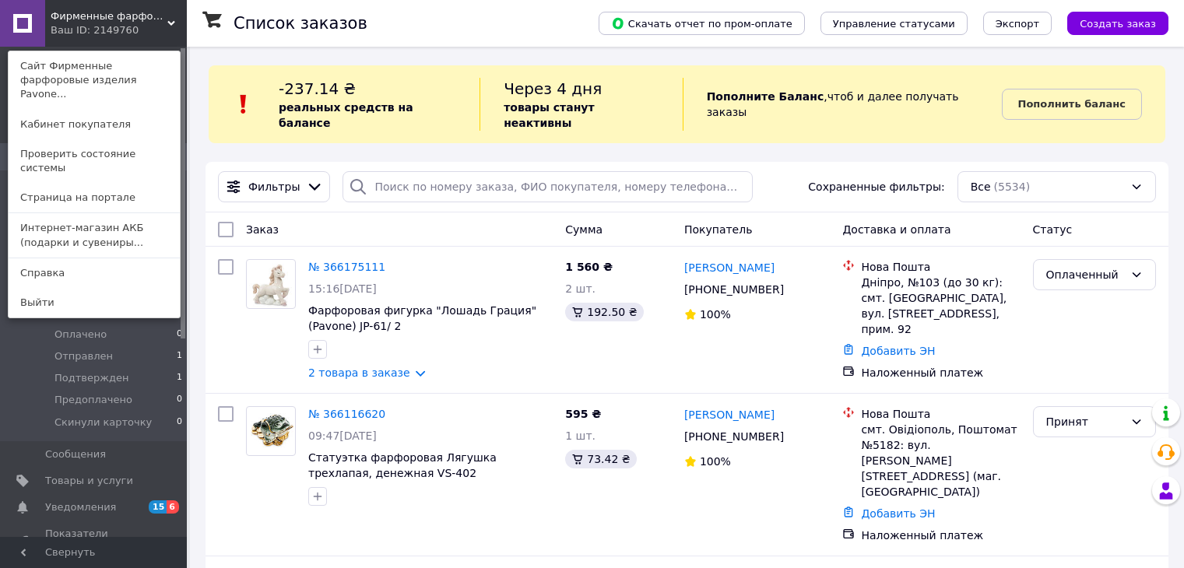  What do you see at coordinates (584, 230) in the screenshot?
I see `span: Сумма` at bounding box center [584, 230].